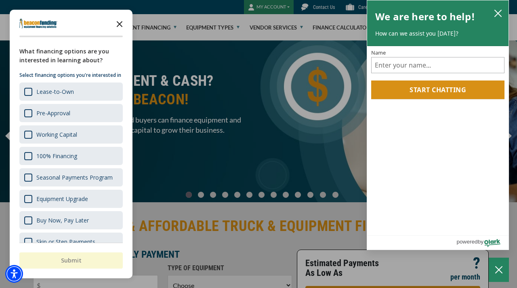  Describe the element at coordinates (71, 144) in the screenshot. I see `div: Survey` at that location.